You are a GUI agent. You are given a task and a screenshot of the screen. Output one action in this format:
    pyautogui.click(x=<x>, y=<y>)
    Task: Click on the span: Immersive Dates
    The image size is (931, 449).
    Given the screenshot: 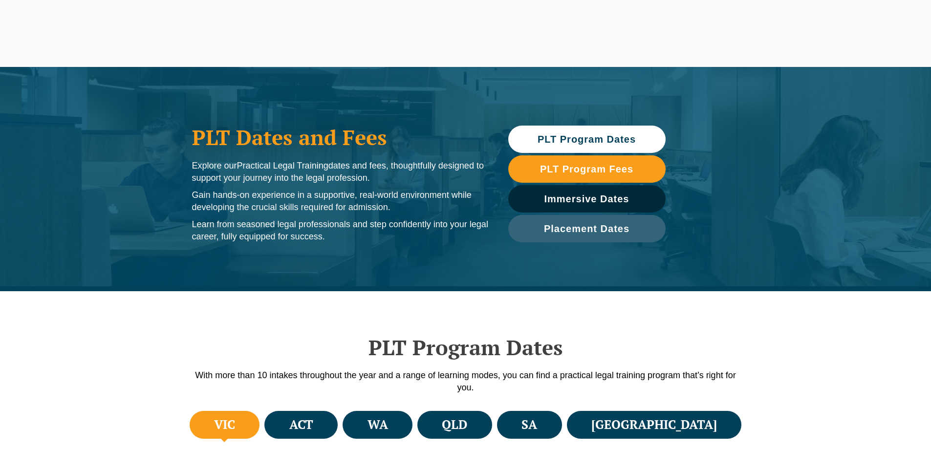 What is the action you would take?
    pyautogui.click(x=587, y=199)
    